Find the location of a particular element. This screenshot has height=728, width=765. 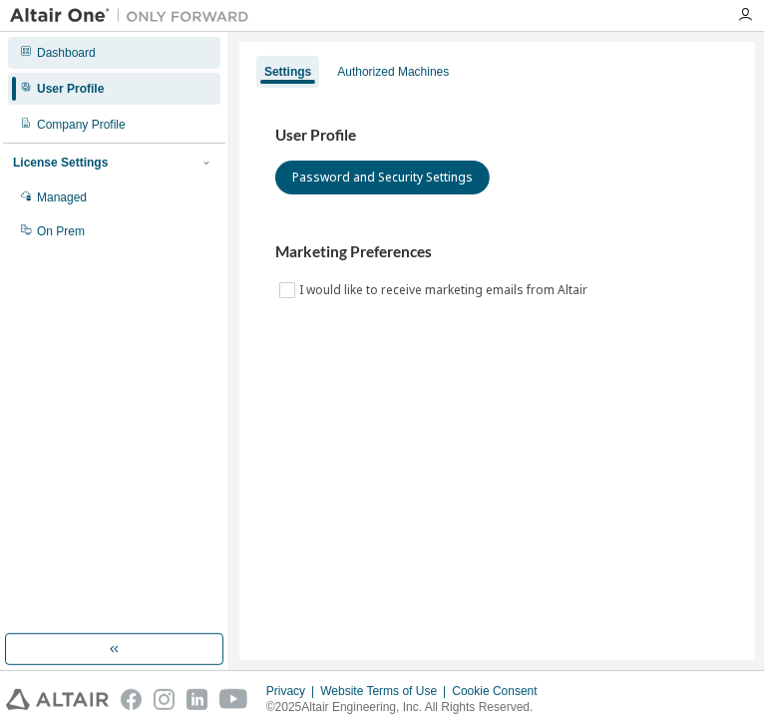

label: I would like to receive marketing emails from Altair is located at coordinates (445, 290).